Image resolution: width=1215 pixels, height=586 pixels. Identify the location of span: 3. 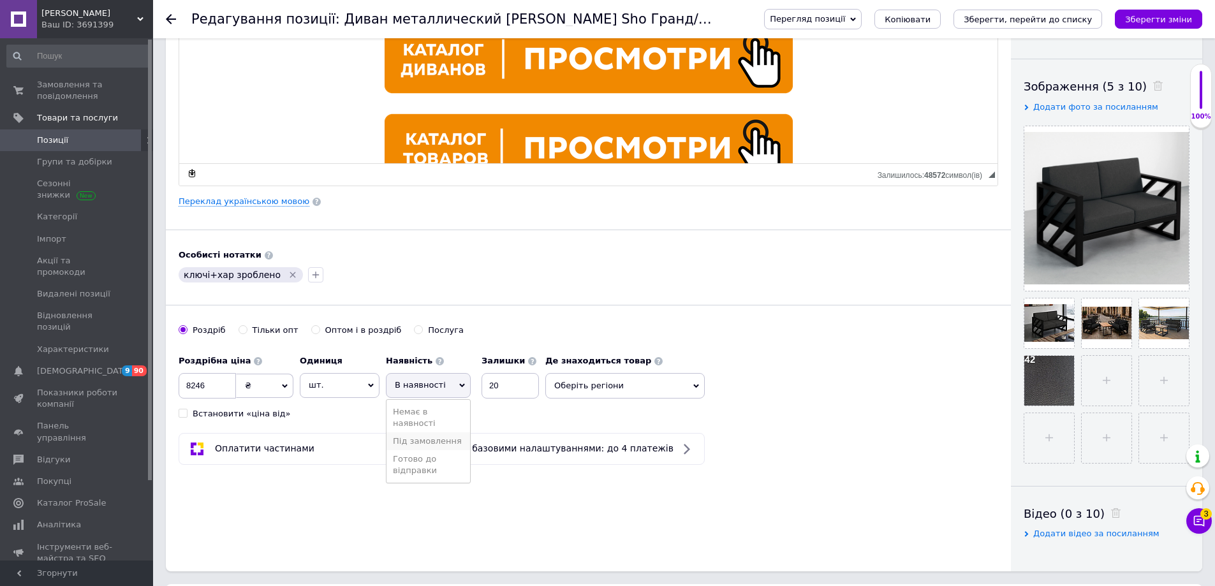
(1206, 514).